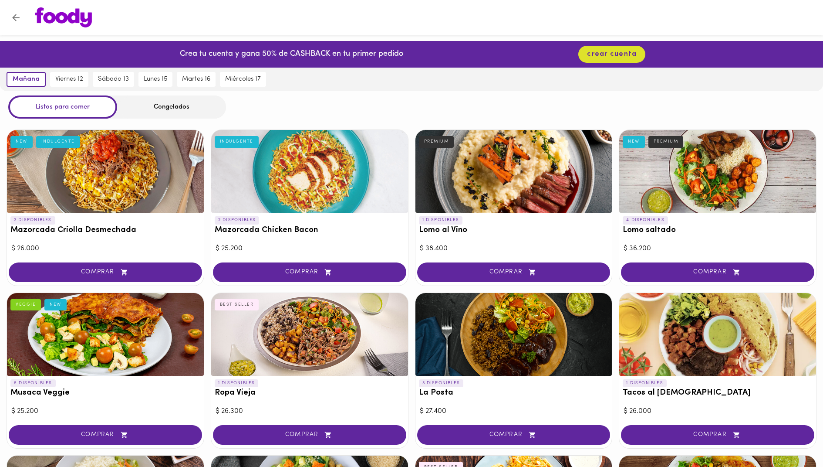  Describe the element at coordinates (514, 334) in the screenshot. I see `div: La Posta` at that location.